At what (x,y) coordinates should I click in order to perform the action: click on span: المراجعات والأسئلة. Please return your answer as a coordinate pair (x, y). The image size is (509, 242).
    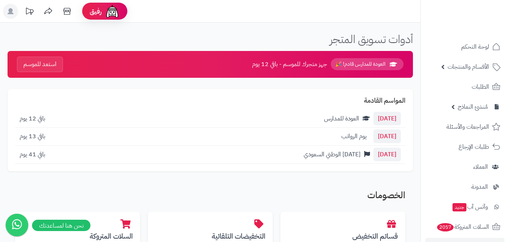
    Looking at the image, I should click on (468, 127).